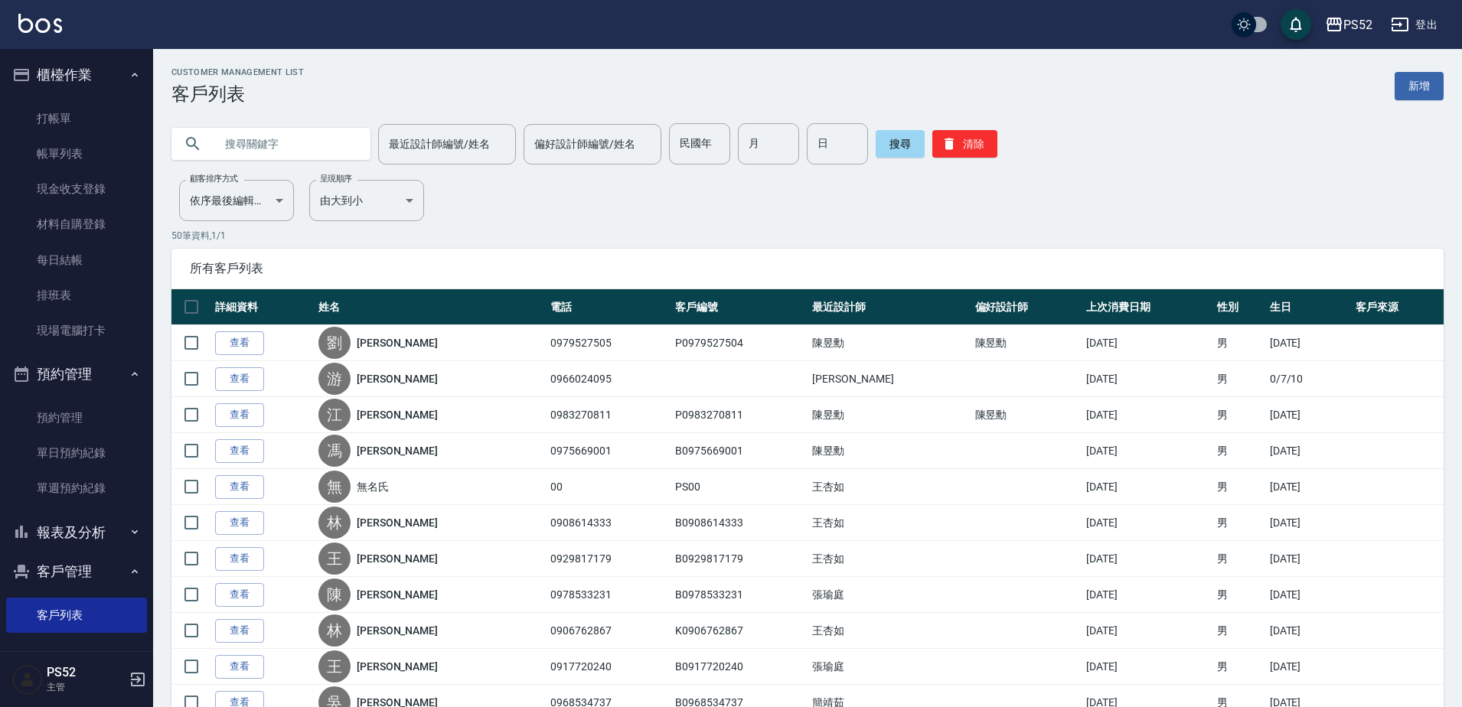  Describe the element at coordinates (77, 659) in the screenshot. I see `button: 行銷工具` at that location.